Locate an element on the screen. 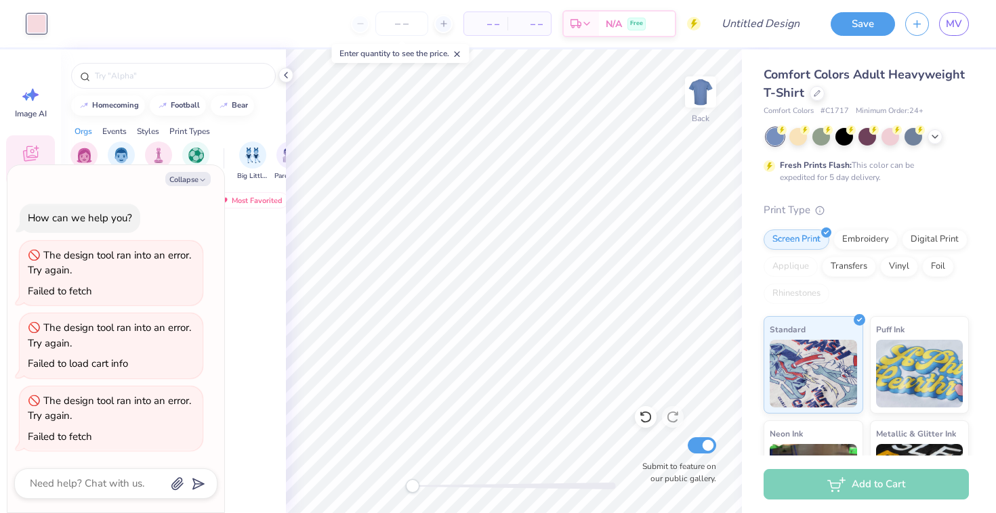  div: Enter quantity to see the price. is located at coordinates (400, 54).